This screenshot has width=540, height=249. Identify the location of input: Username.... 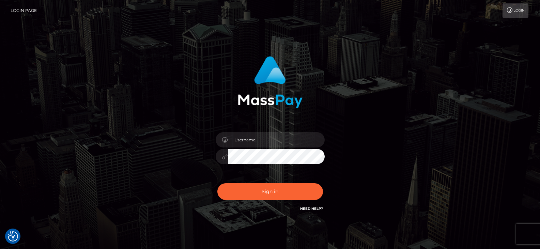
(276, 140).